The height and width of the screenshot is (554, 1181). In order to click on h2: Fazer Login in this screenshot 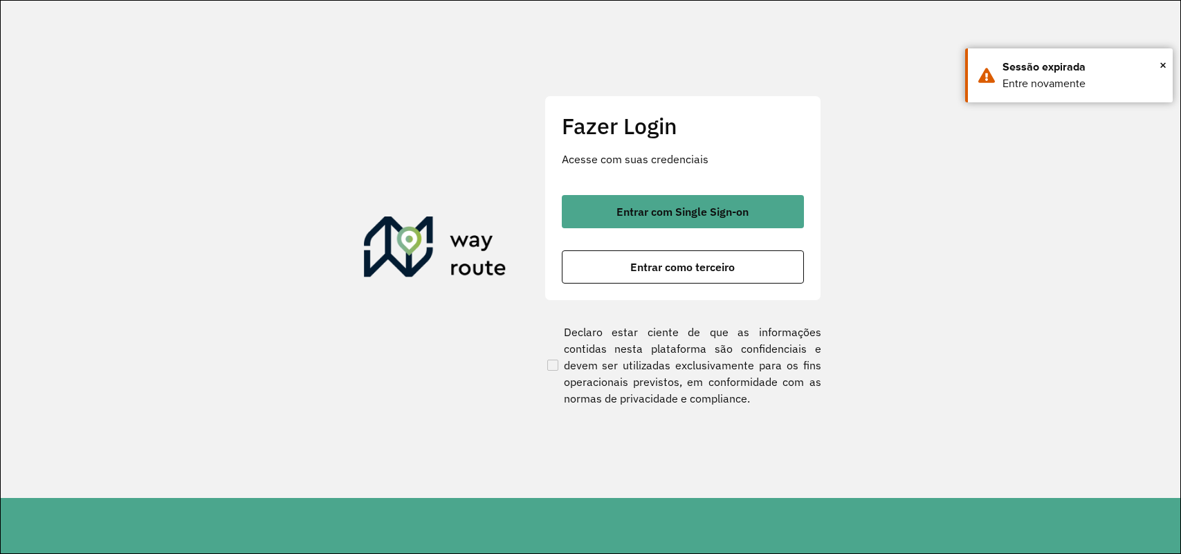, I will do `click(683, 126)`.